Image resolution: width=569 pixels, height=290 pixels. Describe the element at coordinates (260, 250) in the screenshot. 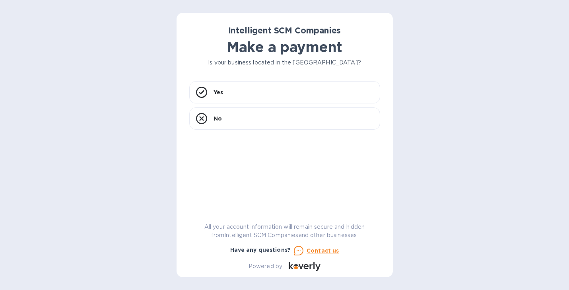

I see `b: Have any questions?` at that location.